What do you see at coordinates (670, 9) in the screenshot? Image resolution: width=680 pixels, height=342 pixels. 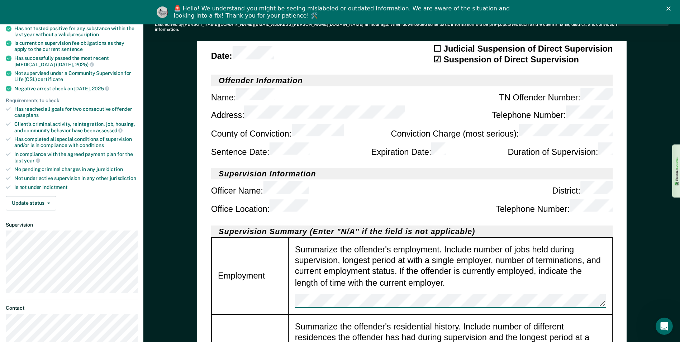 I see `div: Close` at bounding box center [670, 9].